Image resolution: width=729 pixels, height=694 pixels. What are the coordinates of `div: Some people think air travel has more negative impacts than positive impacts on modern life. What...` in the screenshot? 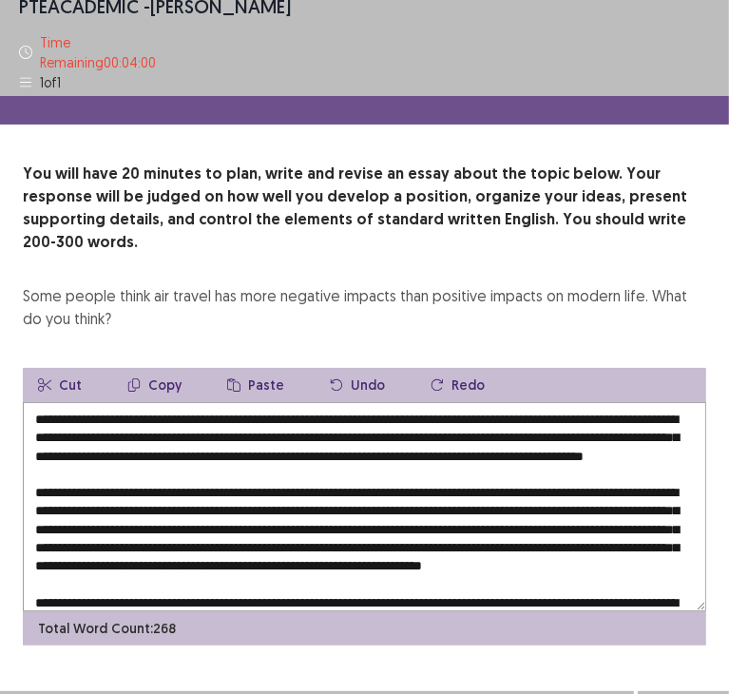 It's located at (364, 307).